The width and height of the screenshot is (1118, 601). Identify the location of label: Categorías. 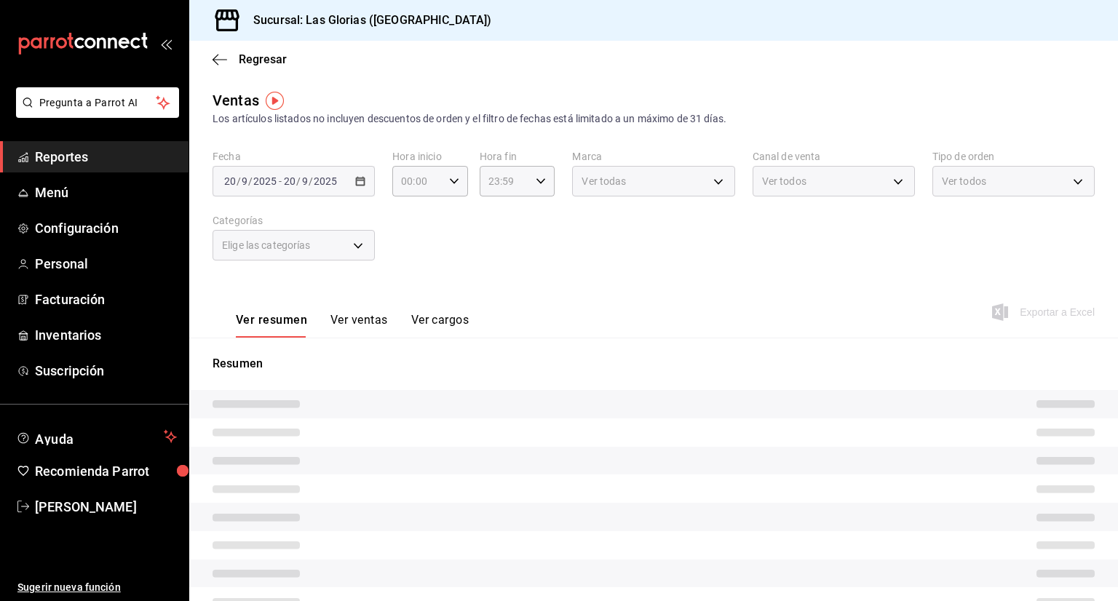
(293, 221).